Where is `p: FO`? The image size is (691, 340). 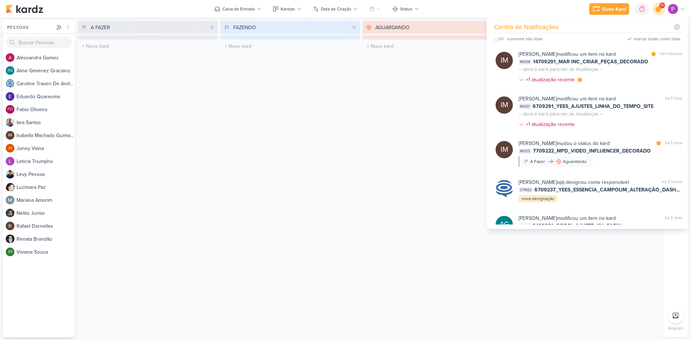
p: FO is located at coordinates (10, 109).